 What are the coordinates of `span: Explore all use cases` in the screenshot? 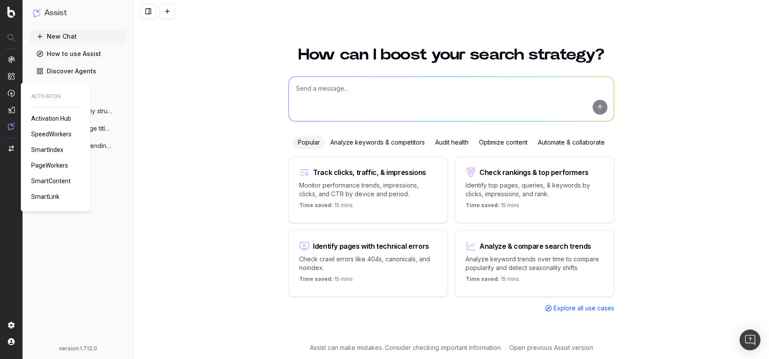 It's located at (584, 308).